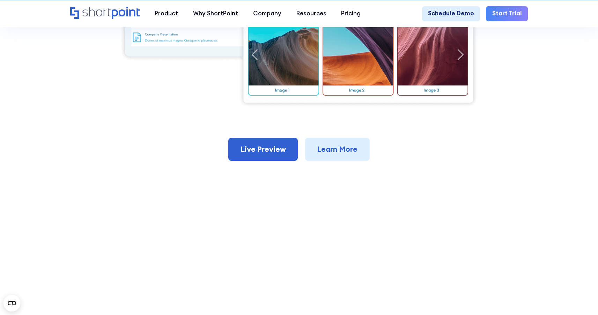  I want to click on a: Why ShortPoint, so click(216, 14).